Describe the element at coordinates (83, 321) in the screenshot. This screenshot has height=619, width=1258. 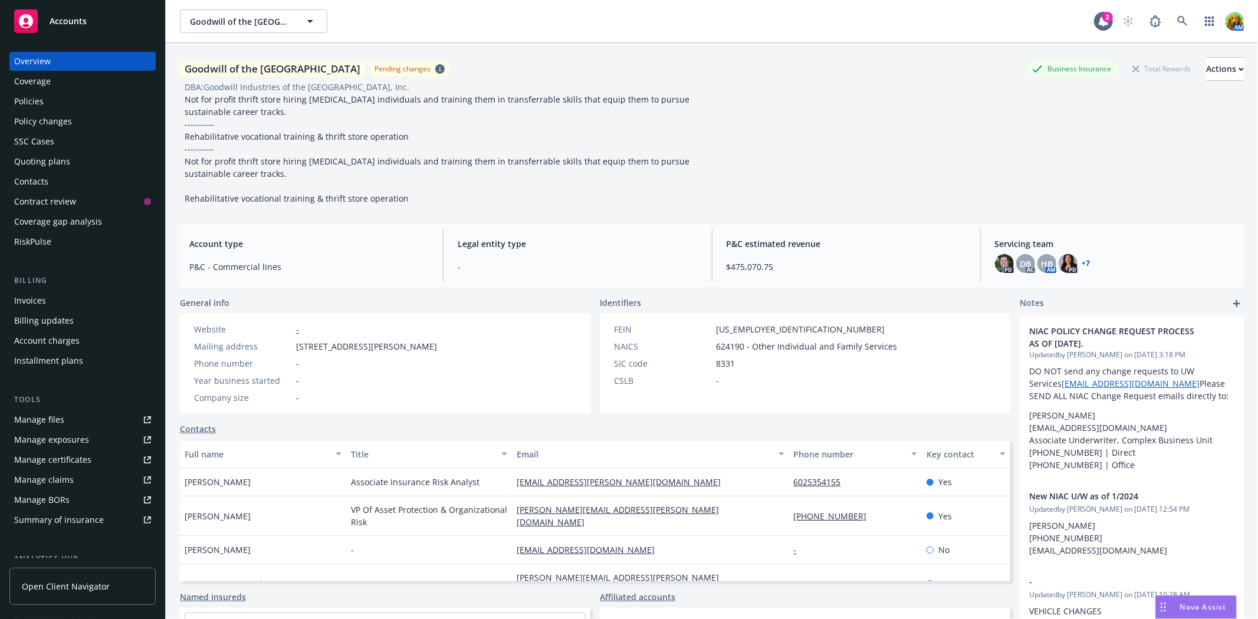
I see `a: Billing updates` at that location.